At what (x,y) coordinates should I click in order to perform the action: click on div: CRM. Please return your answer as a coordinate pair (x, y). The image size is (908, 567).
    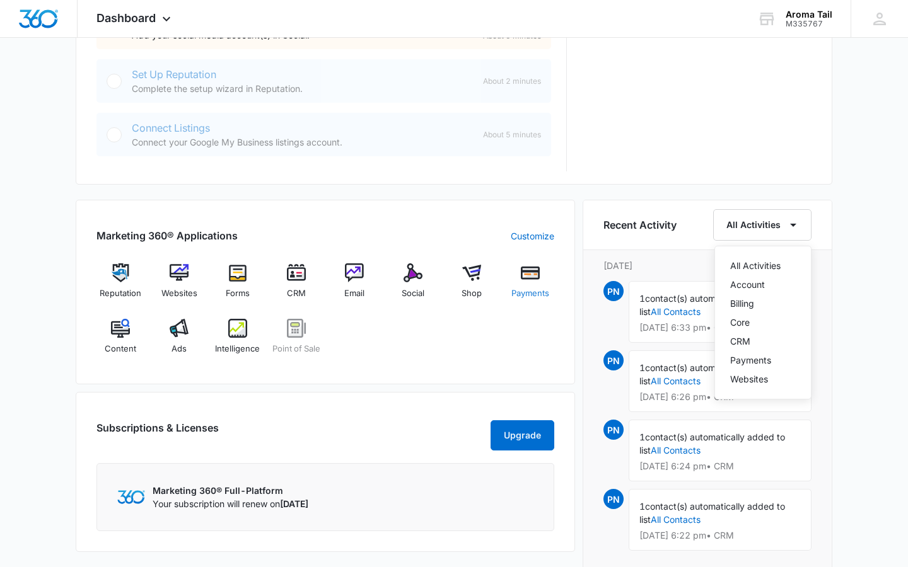
    Looking at the image, I should click on (755, 342).